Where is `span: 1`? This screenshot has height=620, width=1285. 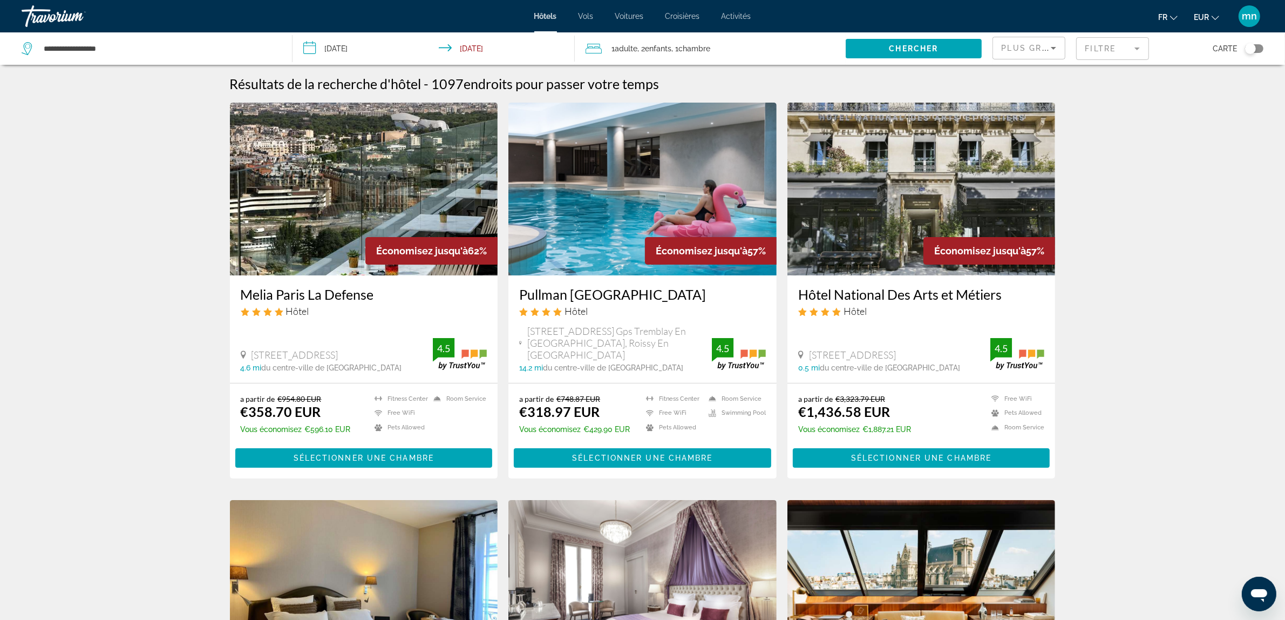
span: 1 is located at coordinates (625, 49).